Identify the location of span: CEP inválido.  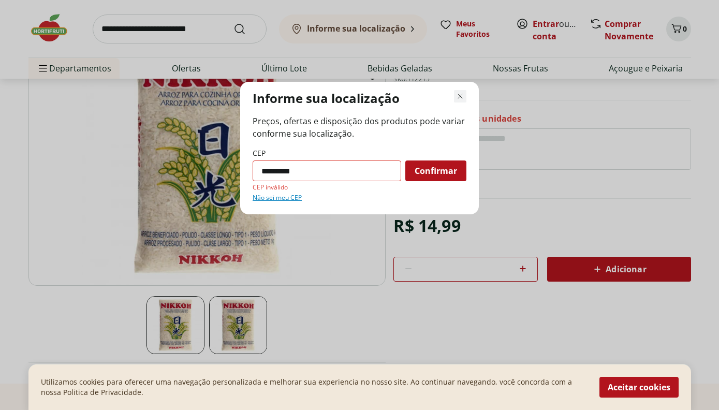
(270, 187).